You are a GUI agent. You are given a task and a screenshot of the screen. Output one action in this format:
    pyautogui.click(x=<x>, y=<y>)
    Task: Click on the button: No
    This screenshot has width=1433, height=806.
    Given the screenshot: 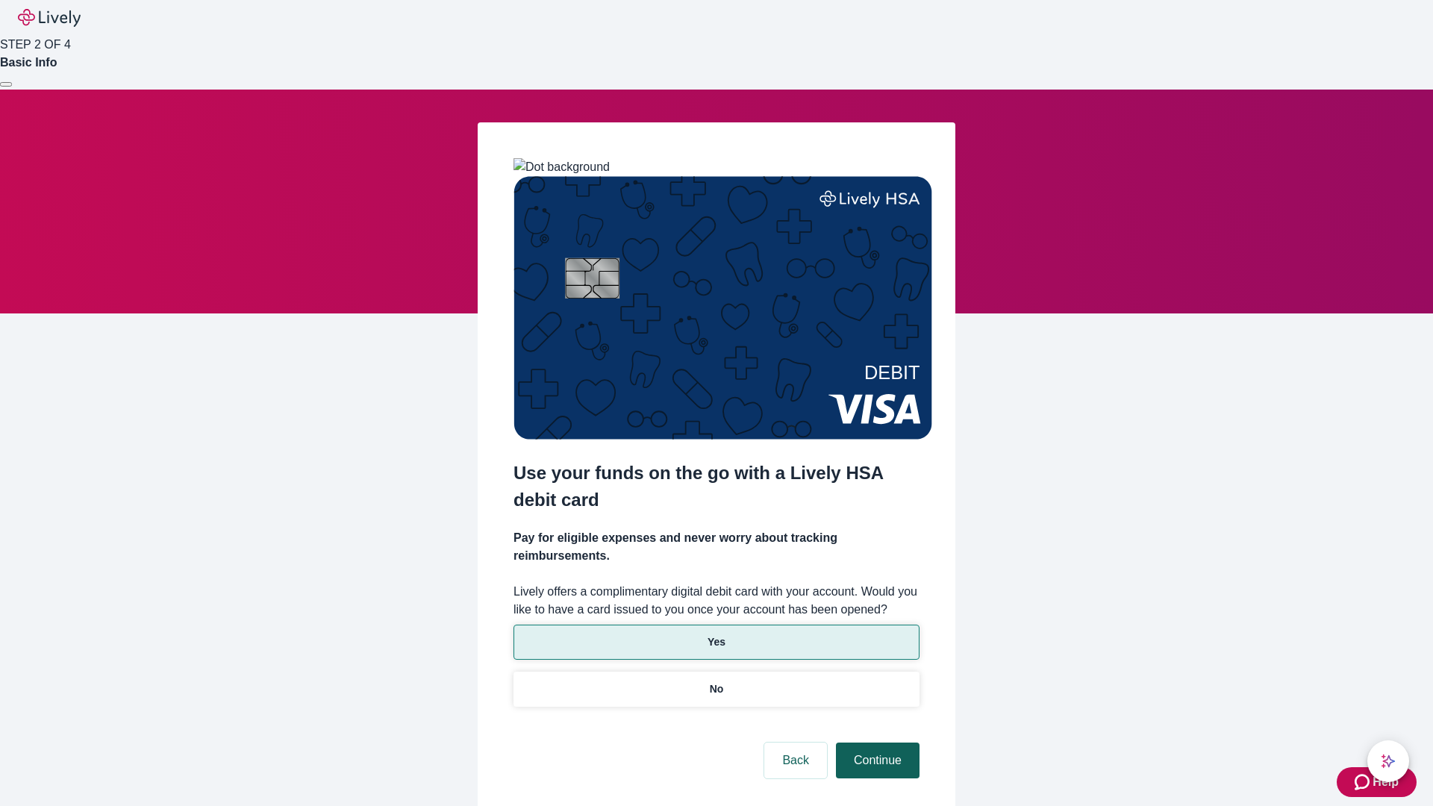 What is the action you would take?
    pyautogui.click(x=717, y=689)
    